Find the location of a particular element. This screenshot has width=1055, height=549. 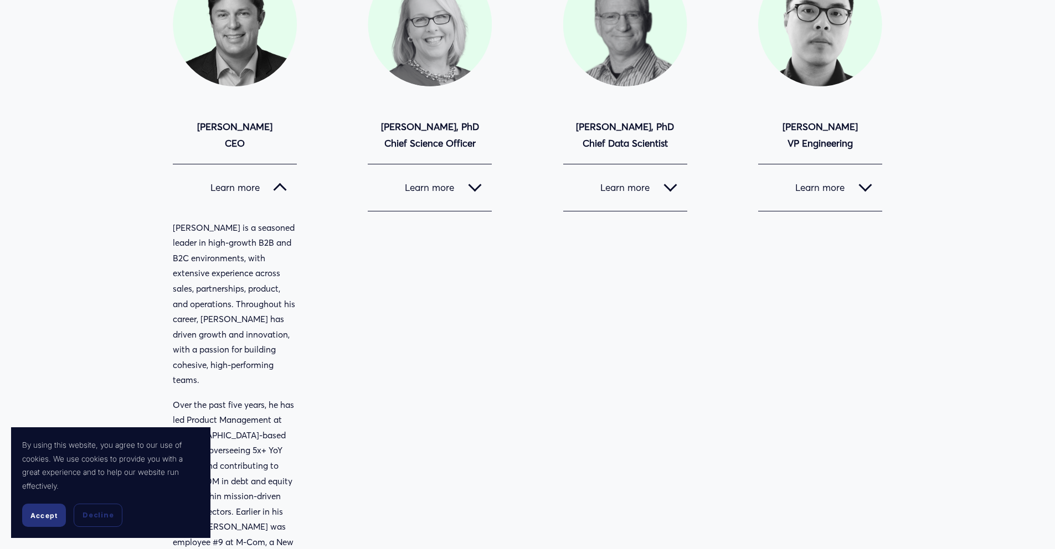

p: By using this website, you agree to our use of cookies. We use cookies to provide you with a grea... is located at coordinates (111, 466).